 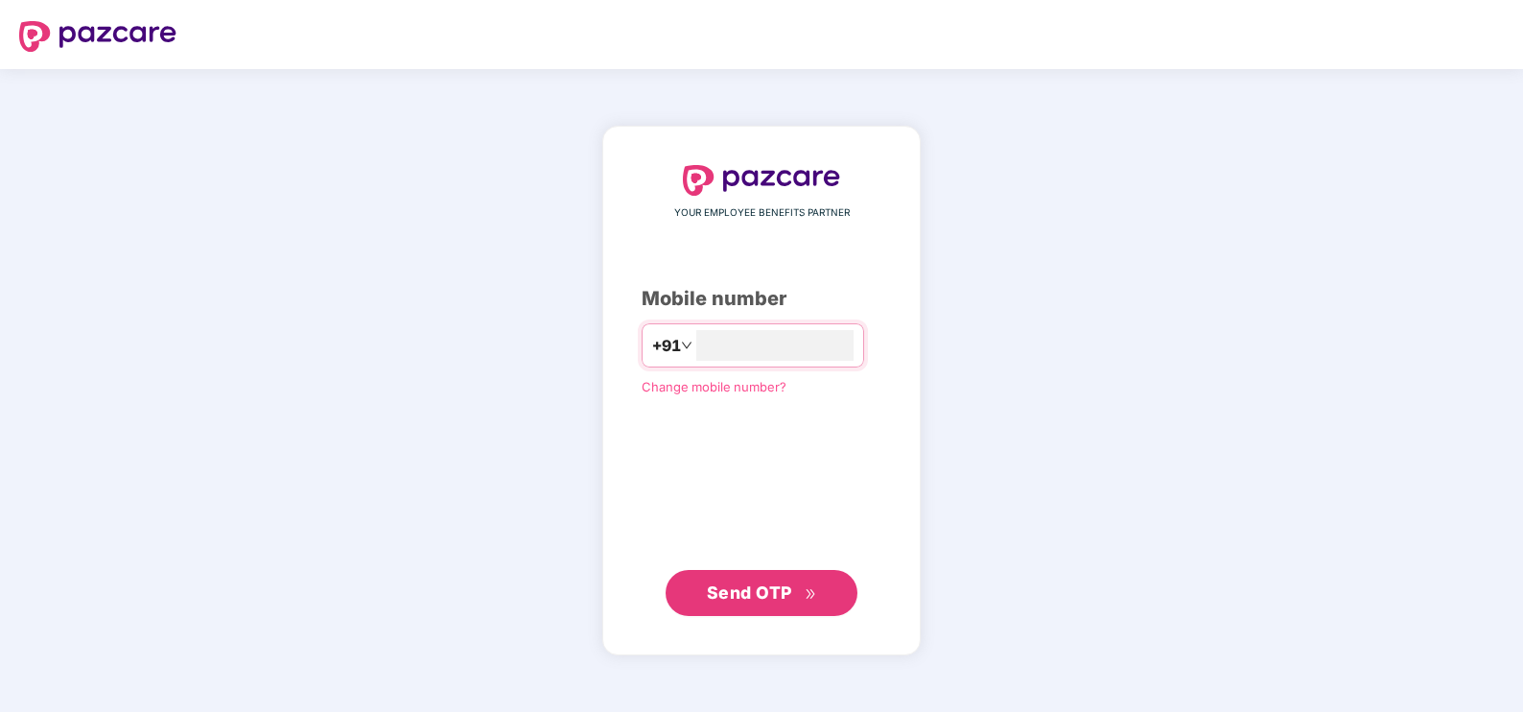 I want to click on a: Change mobile number?, so click(x=714, y=387).